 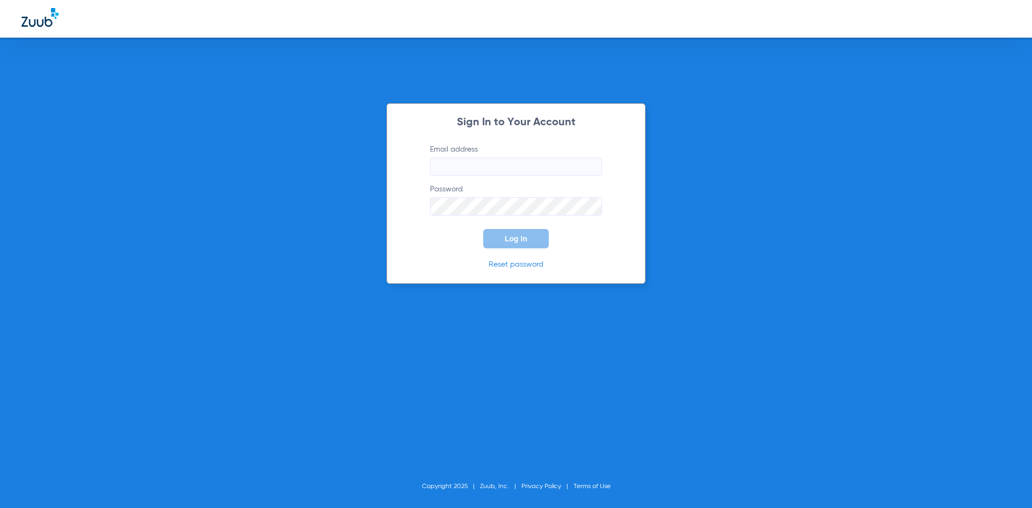 I want to click on input: Email address, so click(x=516, y=167).